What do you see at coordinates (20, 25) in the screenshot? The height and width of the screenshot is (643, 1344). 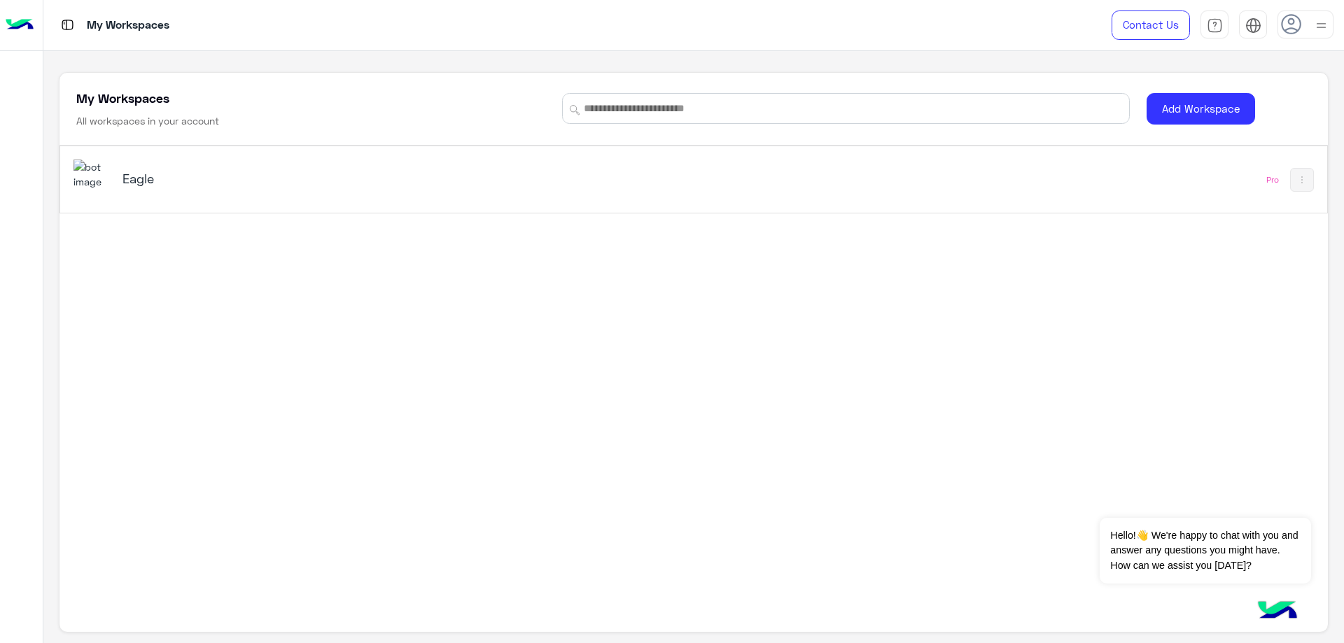 I see `img: Logo` at bounding box center [20, 25].